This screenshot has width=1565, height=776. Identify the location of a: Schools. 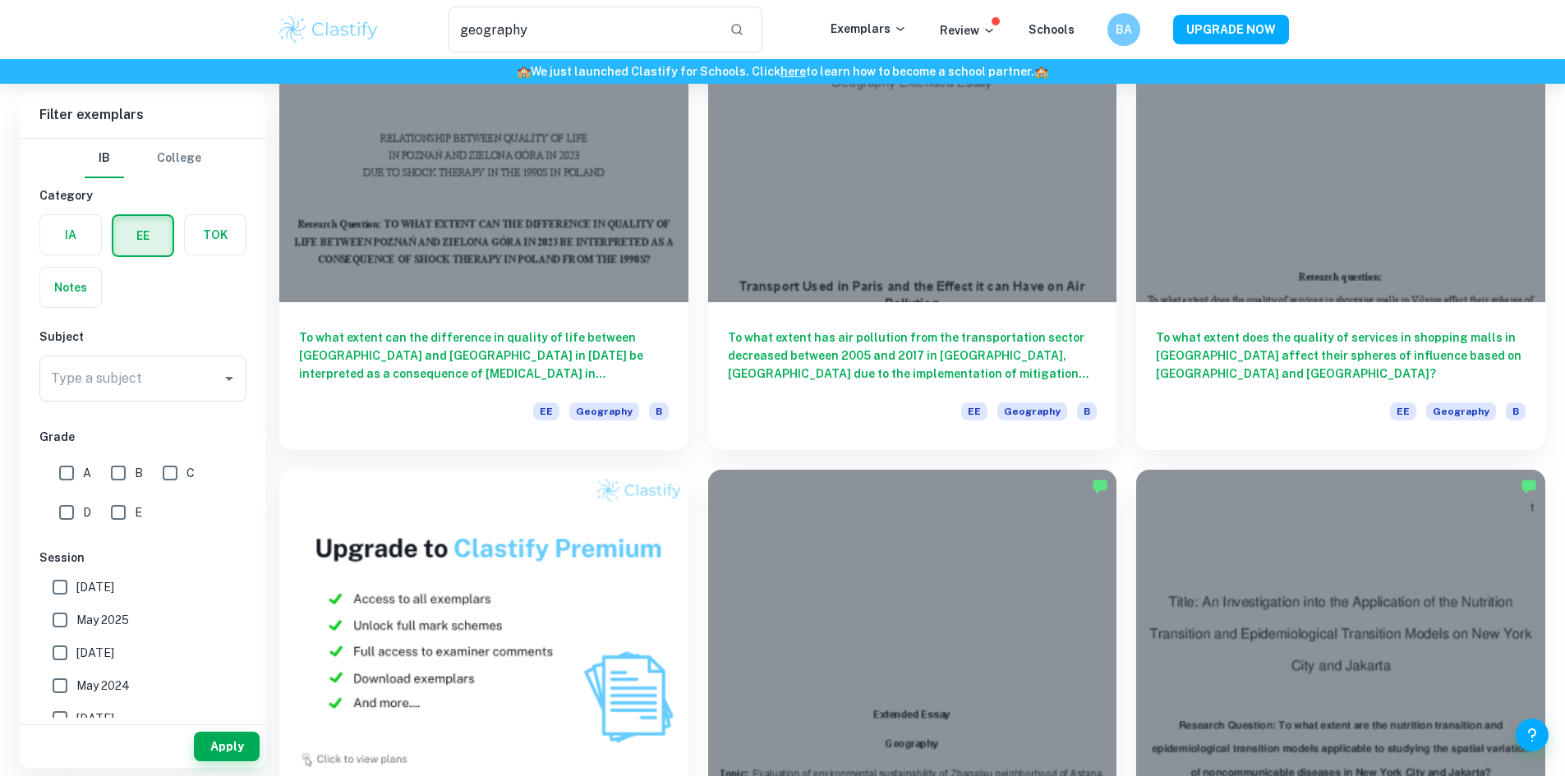
(1052, 30).